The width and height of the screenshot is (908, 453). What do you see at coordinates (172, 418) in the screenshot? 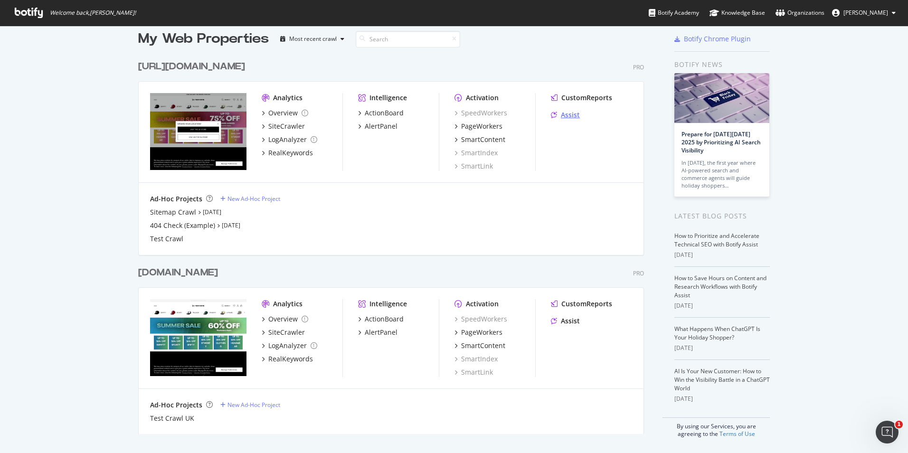
I see `a: Test Crawl UK` at bounding box center [172, 418].